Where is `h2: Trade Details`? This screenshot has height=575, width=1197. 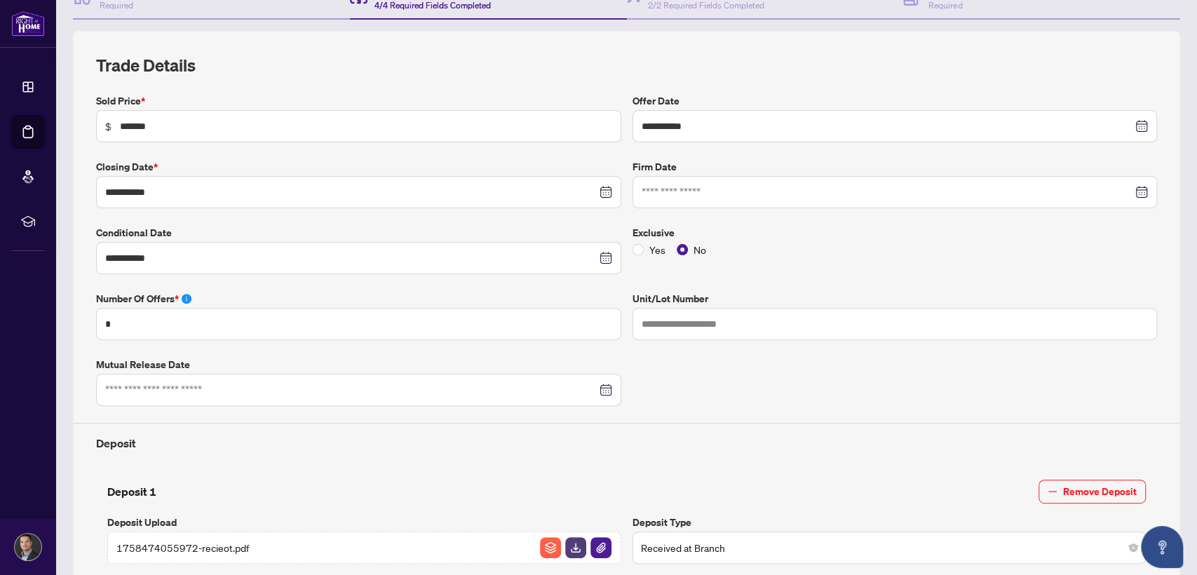 h2: Trade Details is located at coordinates (626, 65).